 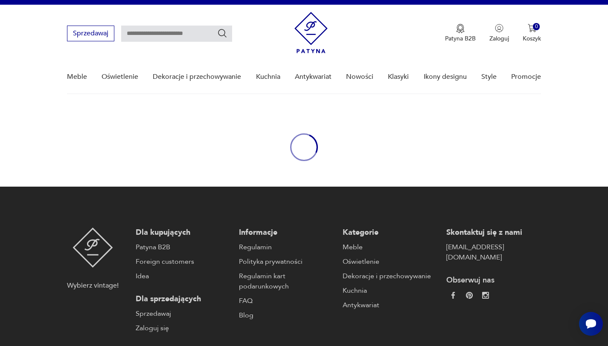 I want to click on a: Zaloguj się, so click(x=183, y=328).